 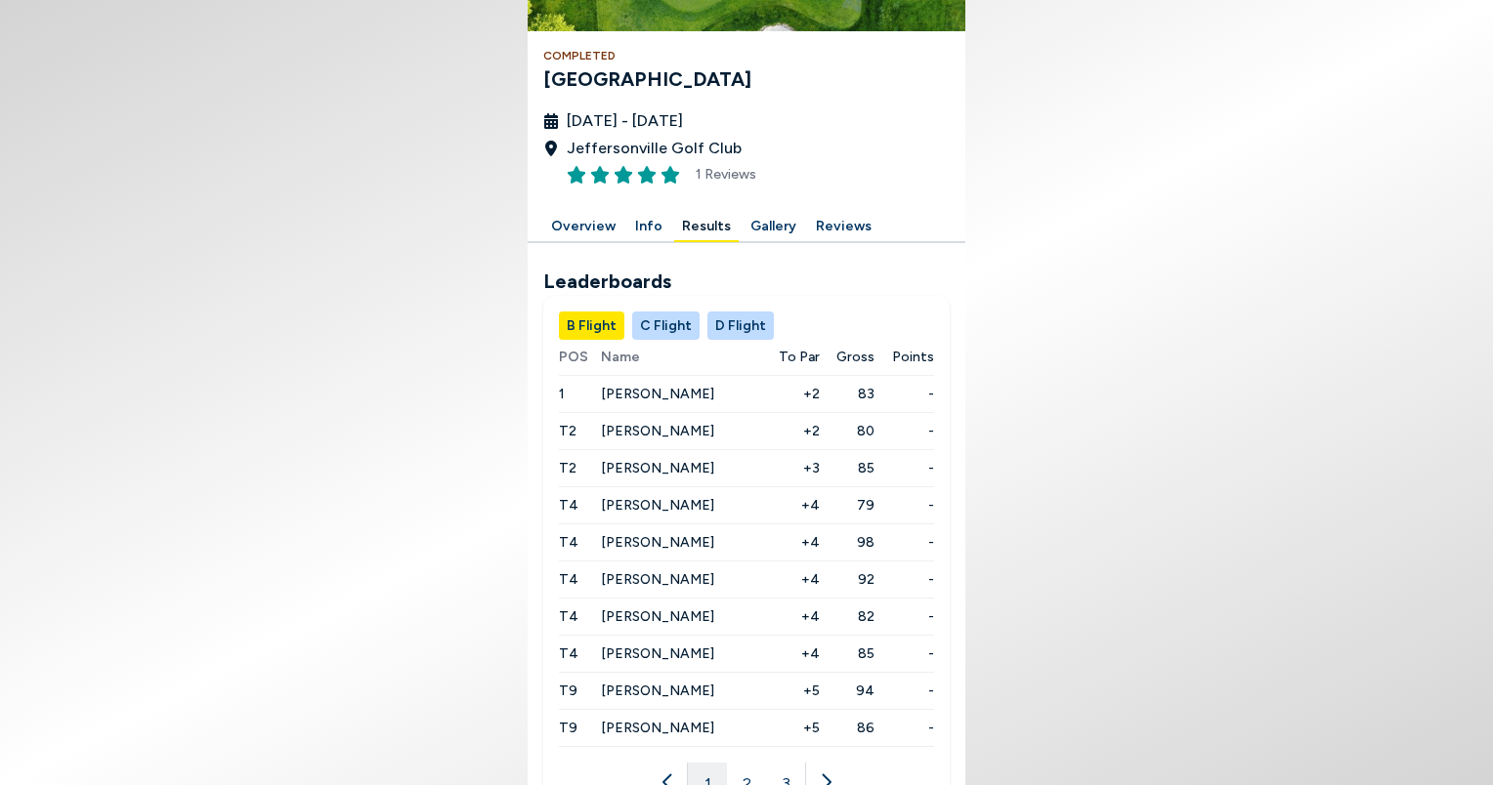 I want to click on h4: Completed, so click(x=746, y=56).